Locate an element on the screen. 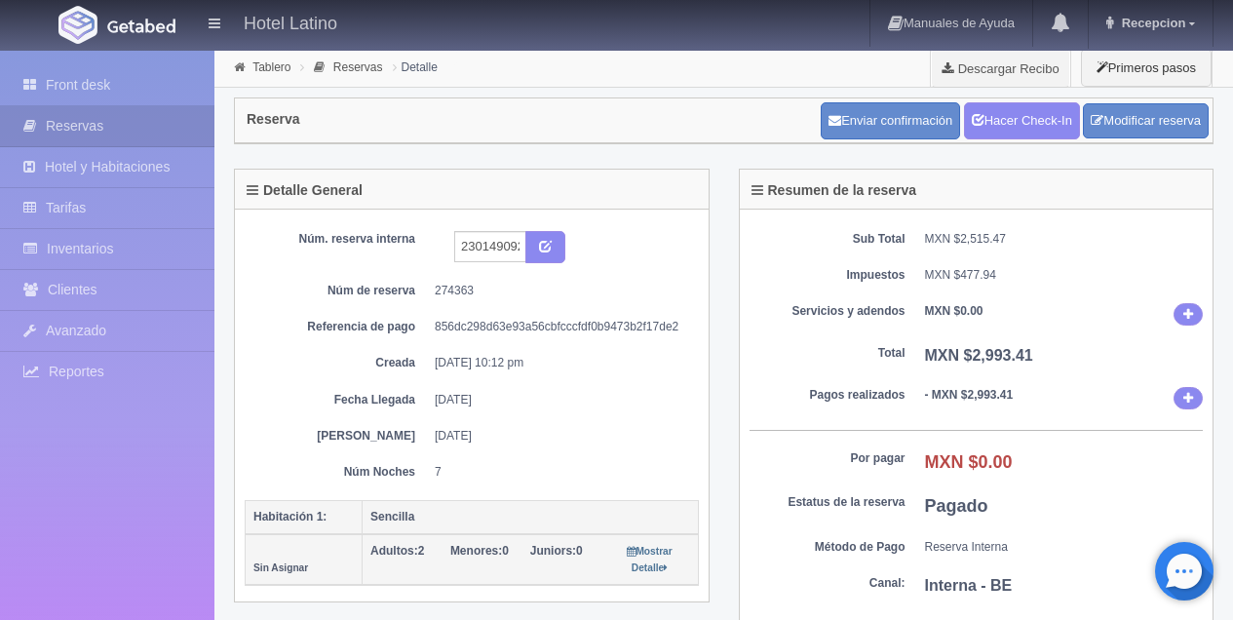 The height and width of the screenshot is (620, 1233). h4: Hotel Latino is located at coordinates (290, 21).